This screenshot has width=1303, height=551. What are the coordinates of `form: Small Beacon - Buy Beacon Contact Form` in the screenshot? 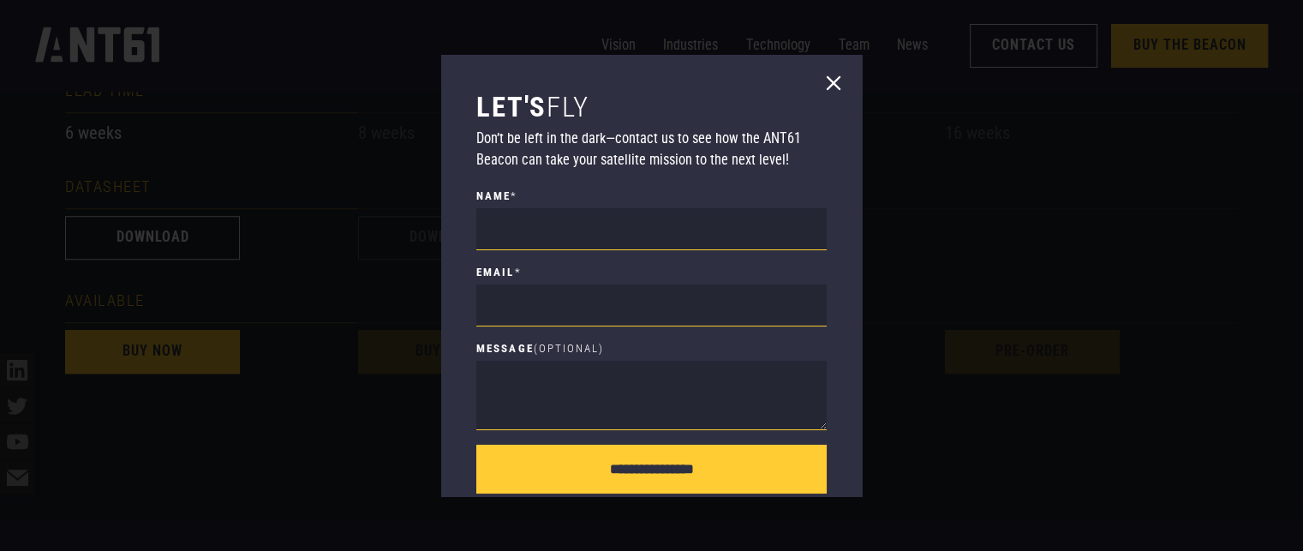 It's located at (651, 340).